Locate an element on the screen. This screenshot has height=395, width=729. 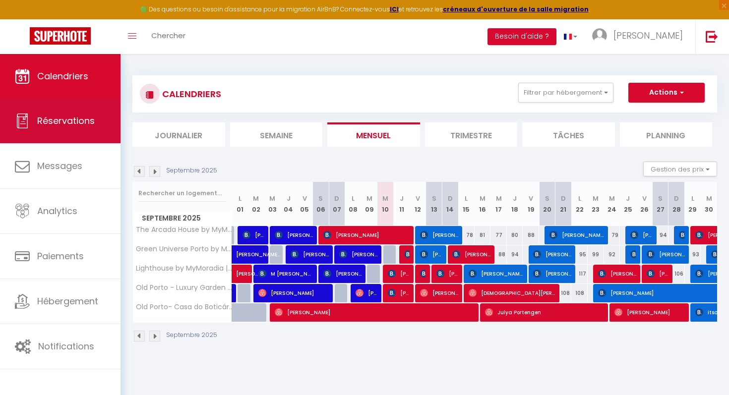
strong: ICI is located at coordinates (394, 9).